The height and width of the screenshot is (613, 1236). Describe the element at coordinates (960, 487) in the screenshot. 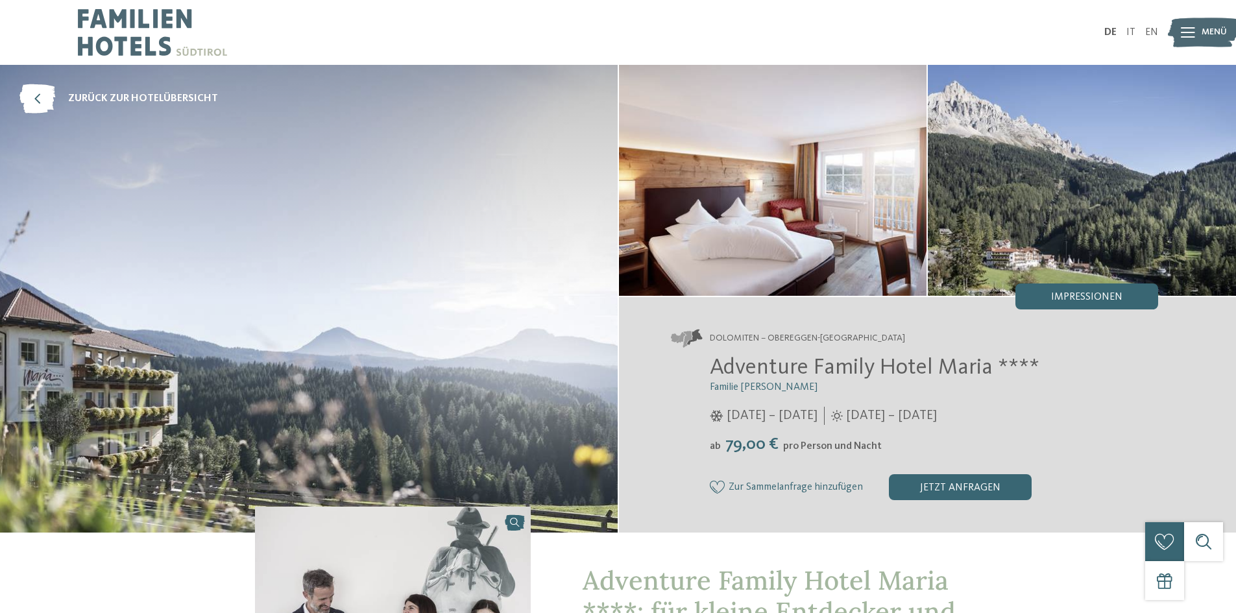

I see `div: jetzt anfragen` at that location.